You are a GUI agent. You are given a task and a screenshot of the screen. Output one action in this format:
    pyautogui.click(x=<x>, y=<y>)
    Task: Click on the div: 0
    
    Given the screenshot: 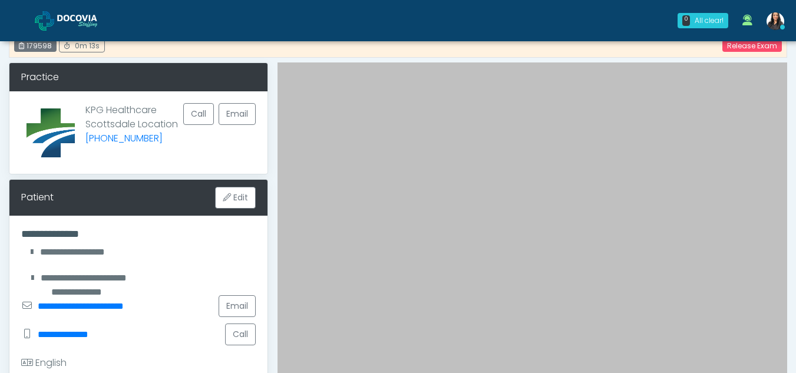 What is the action you would take?
    pyautogui.click(x=686, y=21)
    